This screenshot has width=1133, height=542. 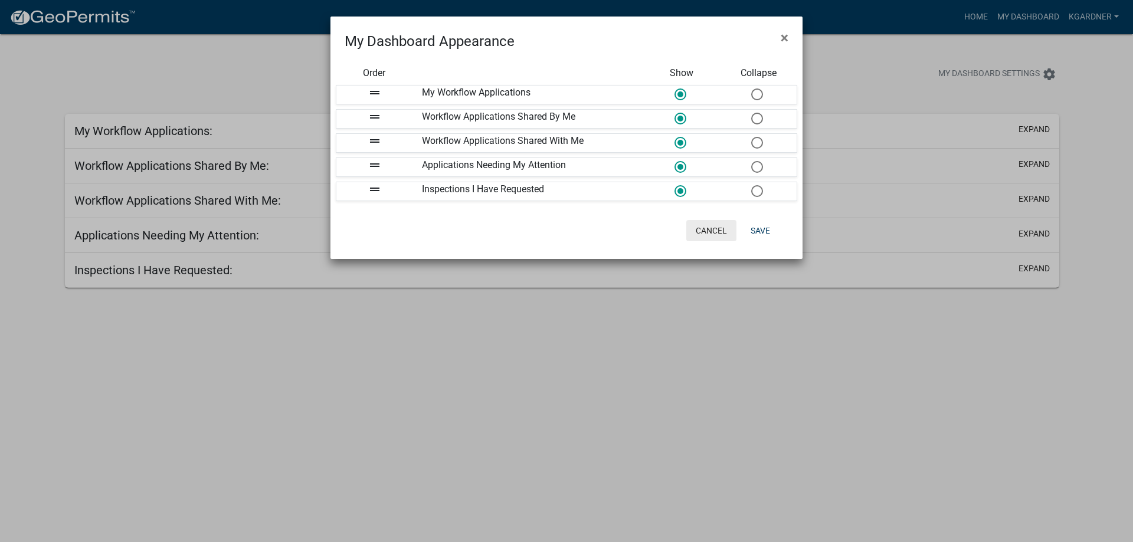 I want to click on div: Workflow Applications Shared By Me, so click(x=528, y=119).